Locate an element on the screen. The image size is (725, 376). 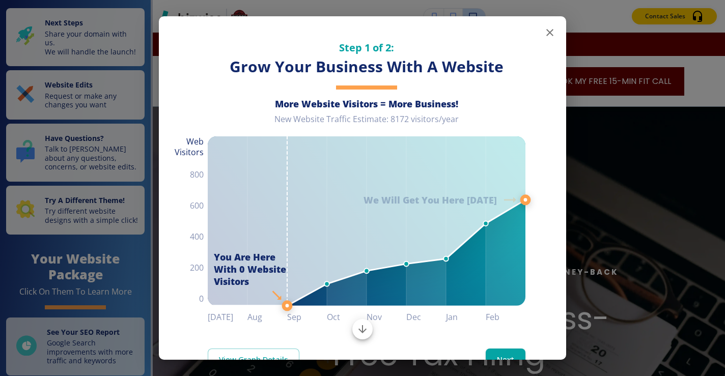
button: Next is located at coordinates (505, 359).